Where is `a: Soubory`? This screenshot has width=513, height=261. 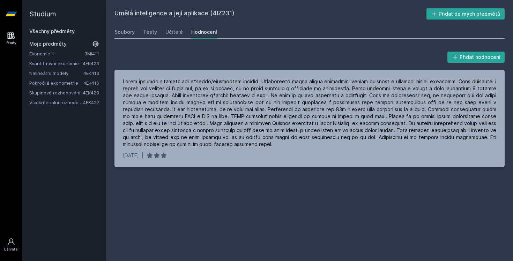 a: Soubory is located at coordinates (125, 32).